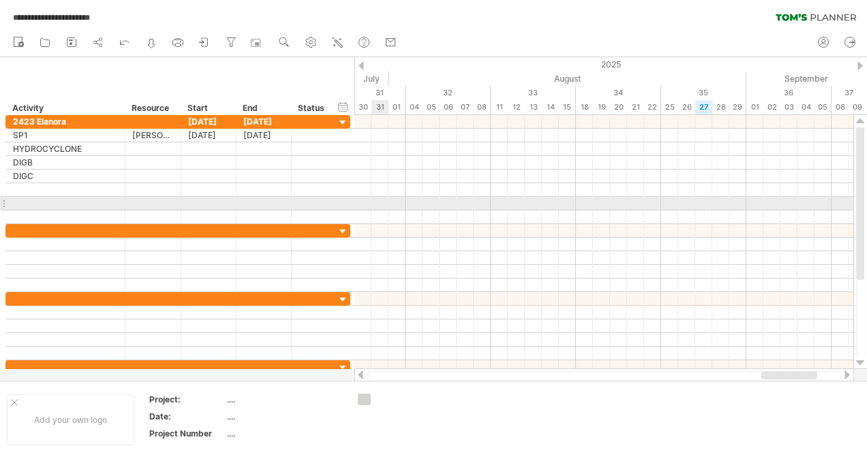  What do you see at coordinates (396, 107) in the screenshot?
I see `div: Friday, 1 August 2025` at bounding box center [396, 107].